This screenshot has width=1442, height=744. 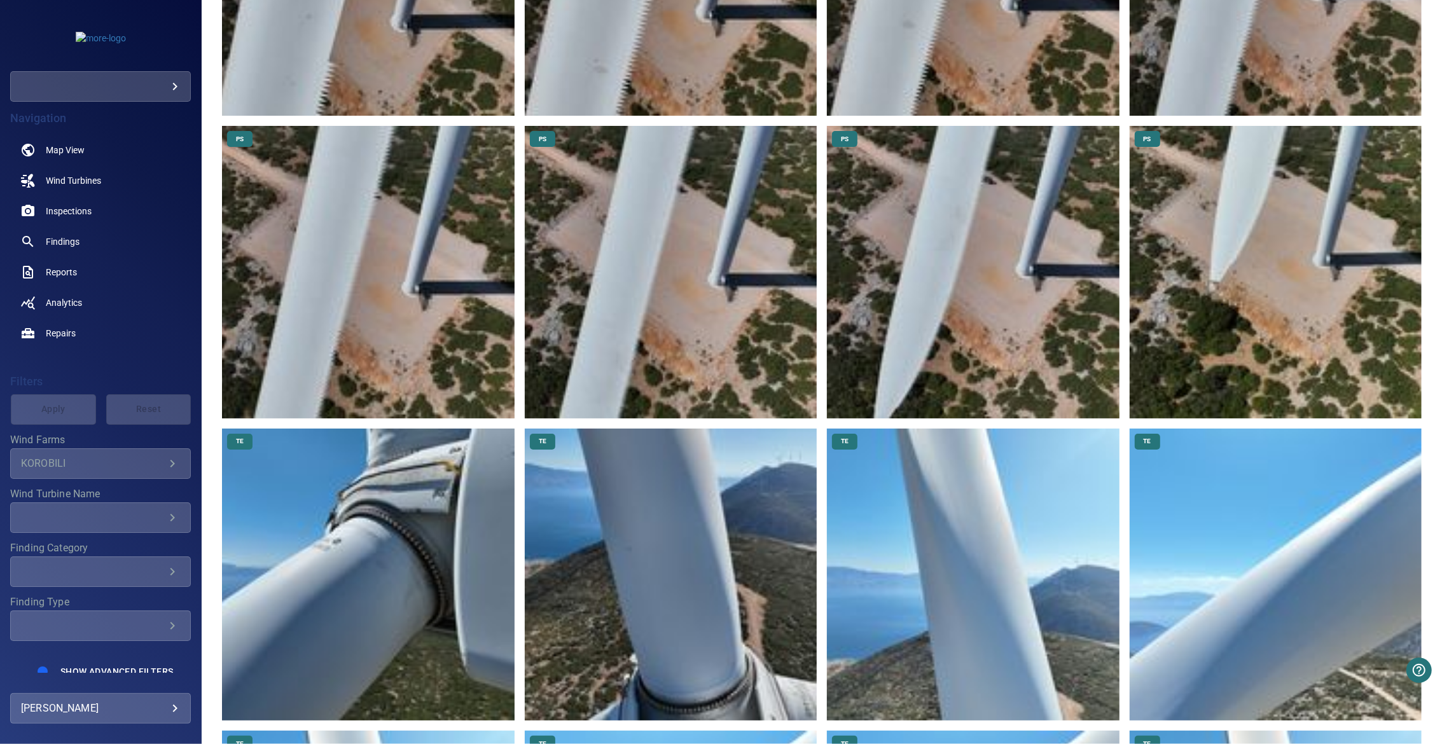 What do you see at coordinates (60, 333) in the screenshot?
I see `span: Repairs` at bounding box center [60, 333].